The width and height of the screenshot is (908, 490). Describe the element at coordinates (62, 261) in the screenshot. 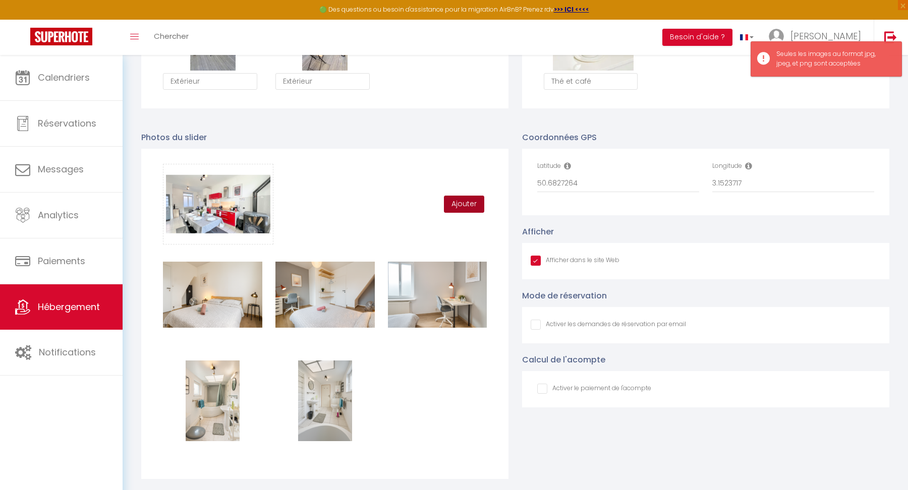

I see `span: Paiements` at that location.